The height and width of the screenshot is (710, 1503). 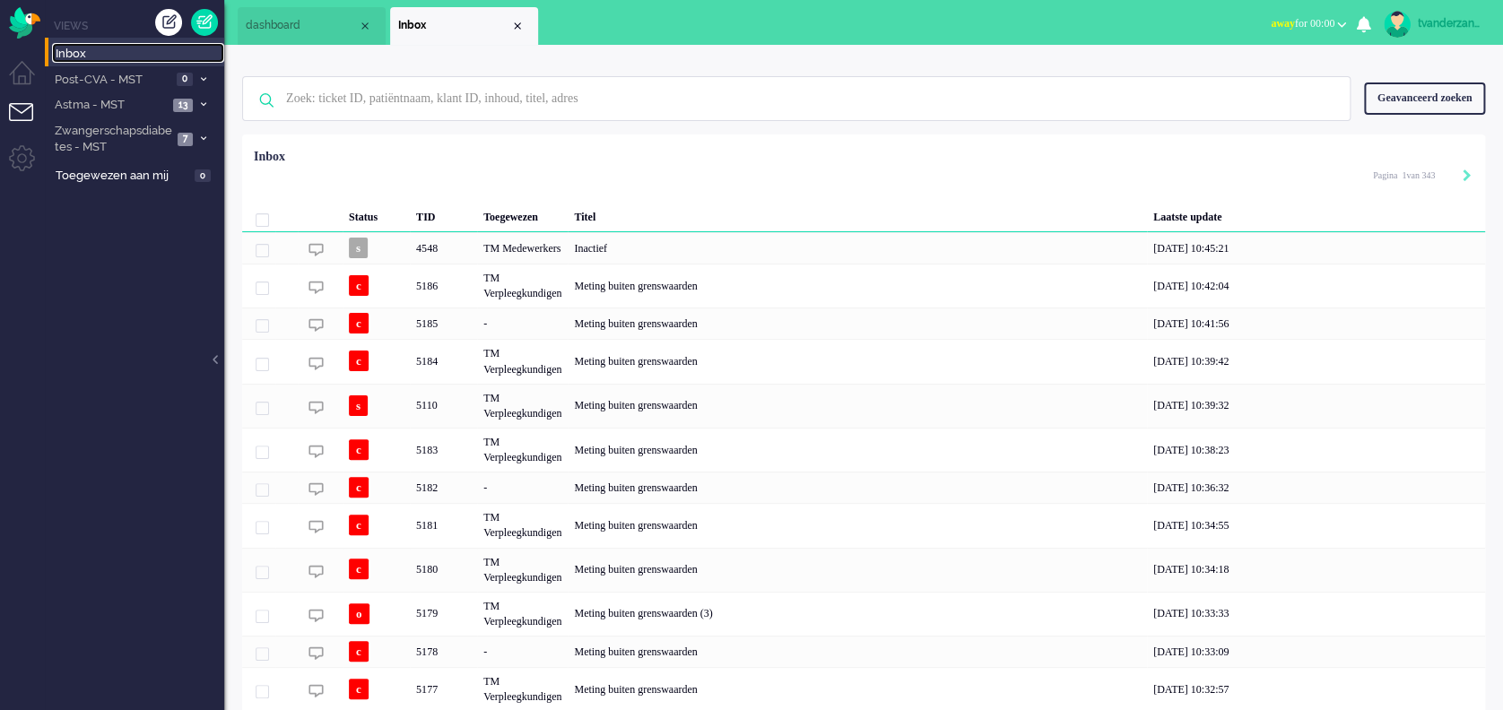 What do you see at coordinates (1423, 175) in the screenshot?
I see `div: Pagination` at bounding box center [1423, 175].